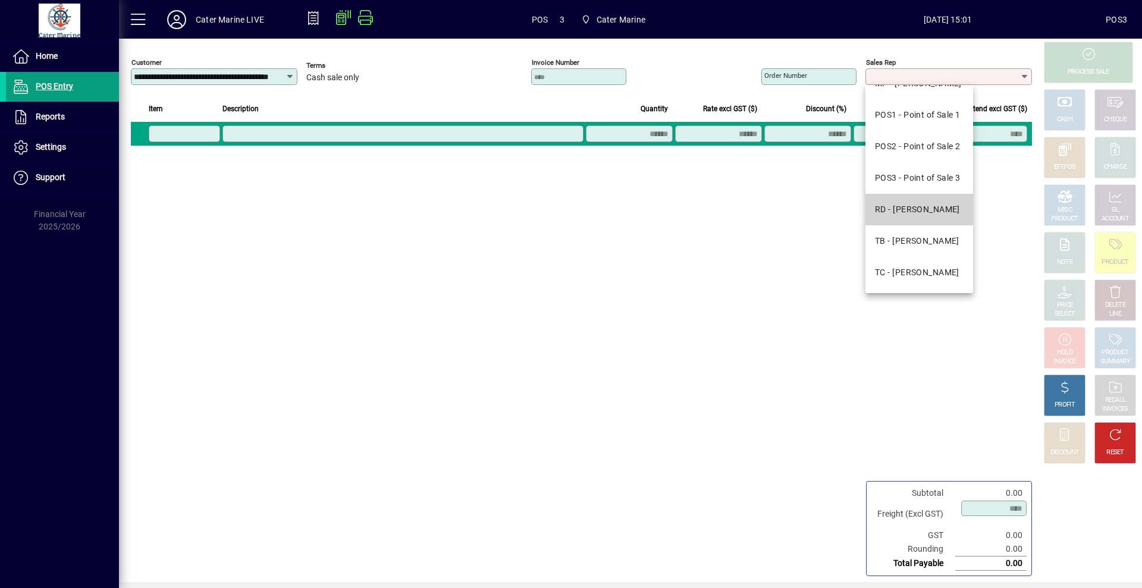 The height and width of the screenshot is (588, 1142). What do you see at coordinates (881, 62) in the screenshot?
I see `mat-label: Sales rep` at bounding box center [881, 62].